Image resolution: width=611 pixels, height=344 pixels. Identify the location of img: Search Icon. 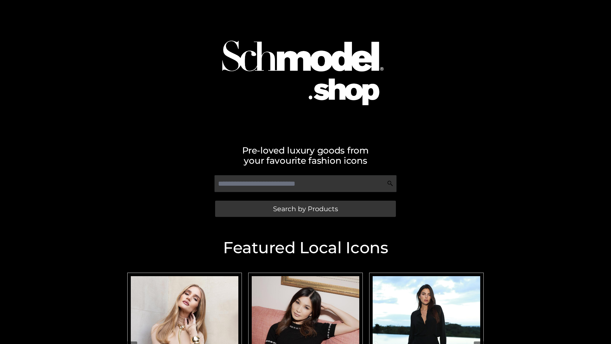
(390, 183).